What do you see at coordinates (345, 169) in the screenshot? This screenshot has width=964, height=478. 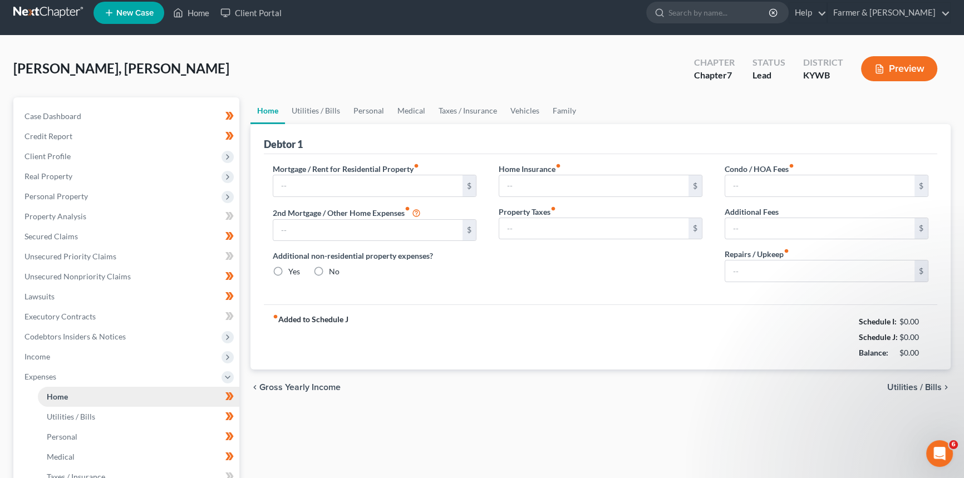 I see `label: Mortgage / Rent for Residential Property` at bounding box center [345, 169].